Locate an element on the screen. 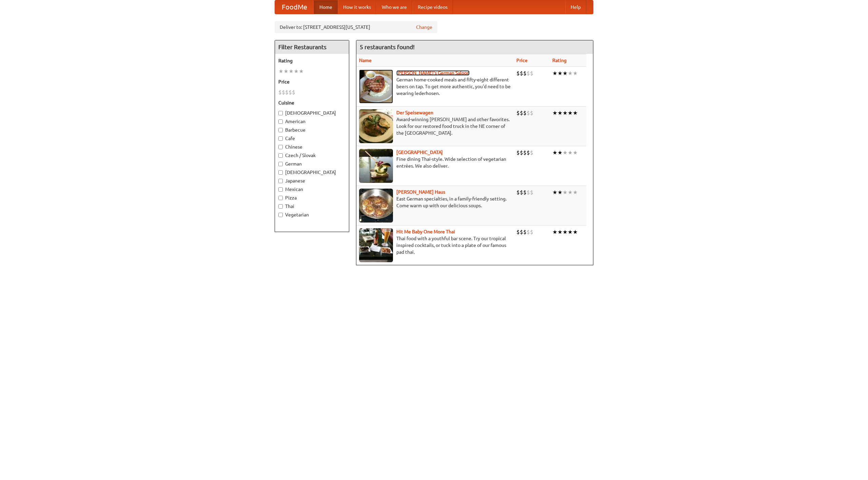 The image size is (868, 480). a: Price is located at coordinates (522, 60).